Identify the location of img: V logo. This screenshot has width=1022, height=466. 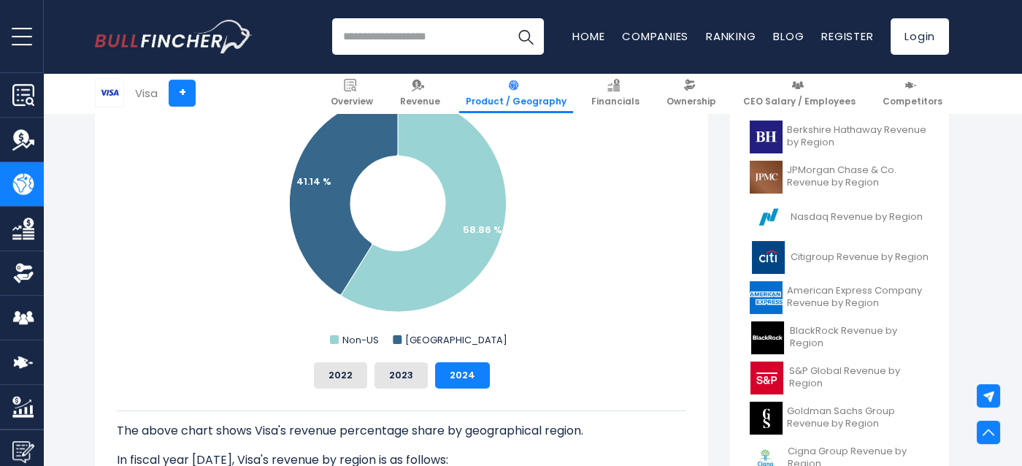
(109, 93).